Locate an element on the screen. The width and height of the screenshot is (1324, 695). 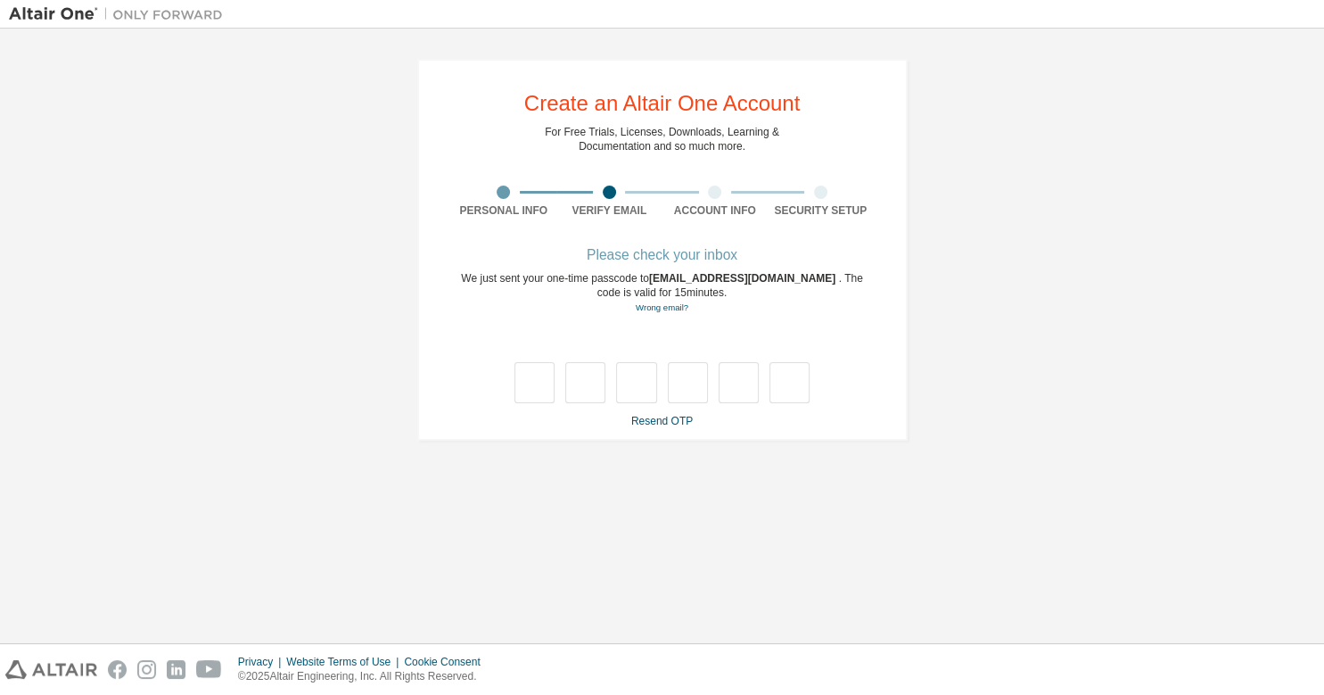
div: Create an Altair One Account is located at coordinates (663, 103).